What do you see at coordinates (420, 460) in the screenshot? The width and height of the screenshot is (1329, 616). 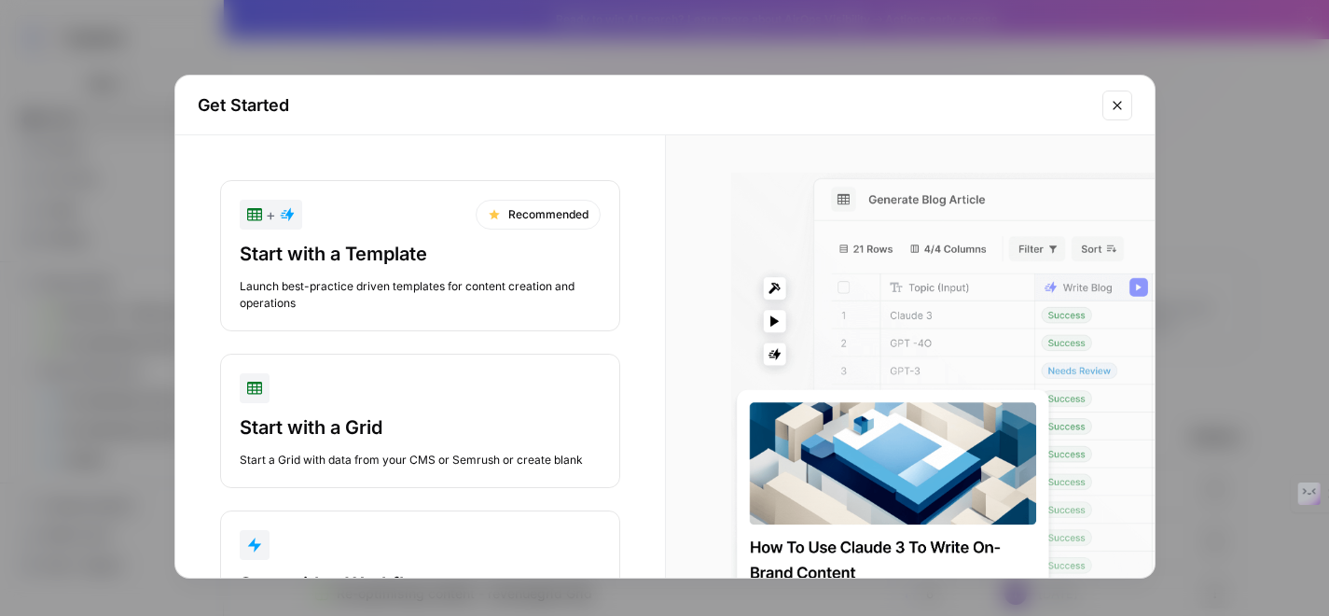 I see `div: Start a Grid with data from your CMS or Semrush or create blank` at bounding box center [420, 460].